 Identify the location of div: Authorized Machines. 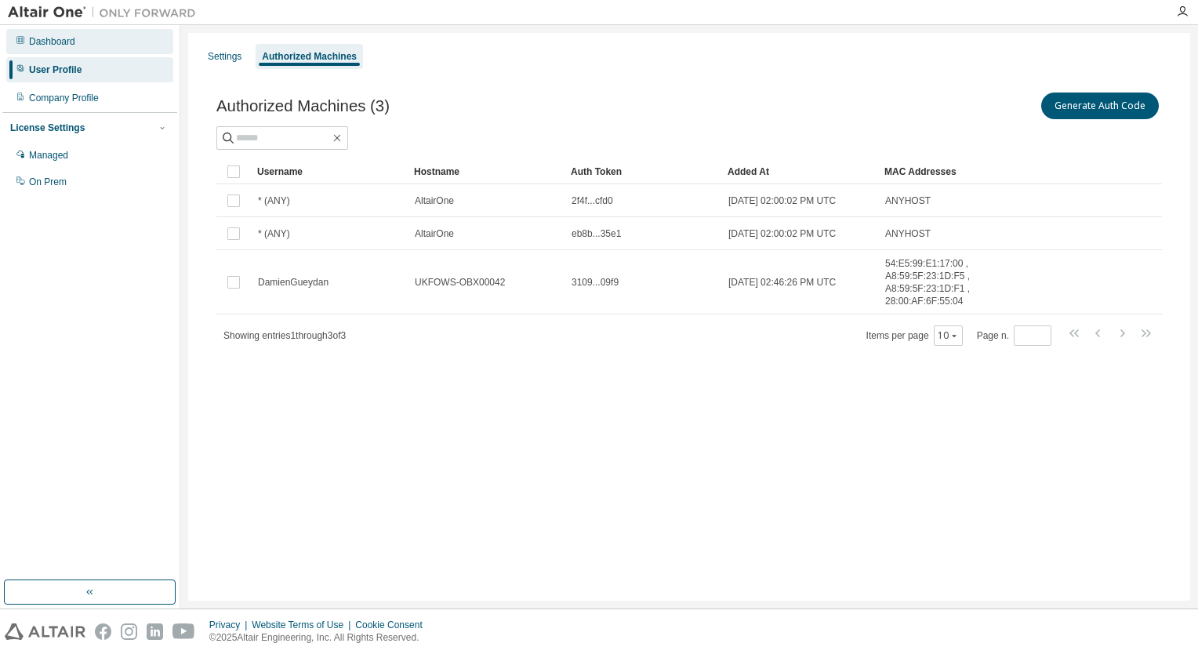
(309, 56).